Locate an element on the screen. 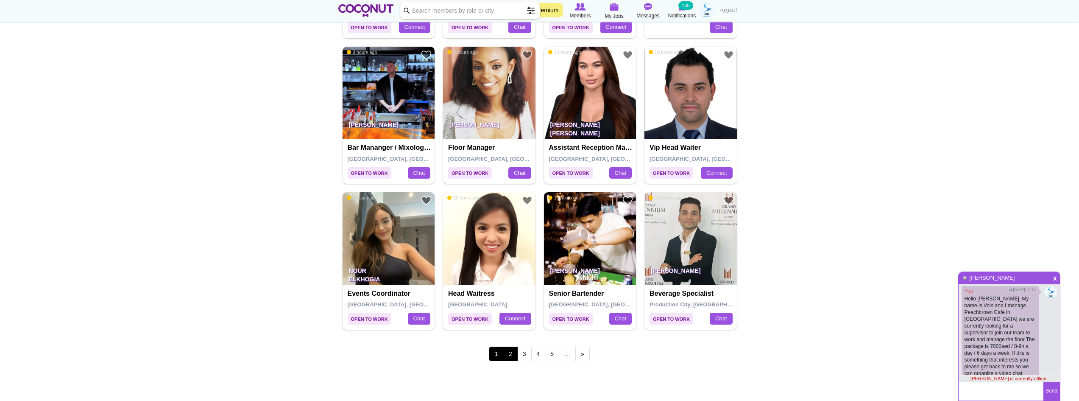 This screenshot has width=1079, height=401. p: Nour ElKhogia is located at coordinates (389, 273).